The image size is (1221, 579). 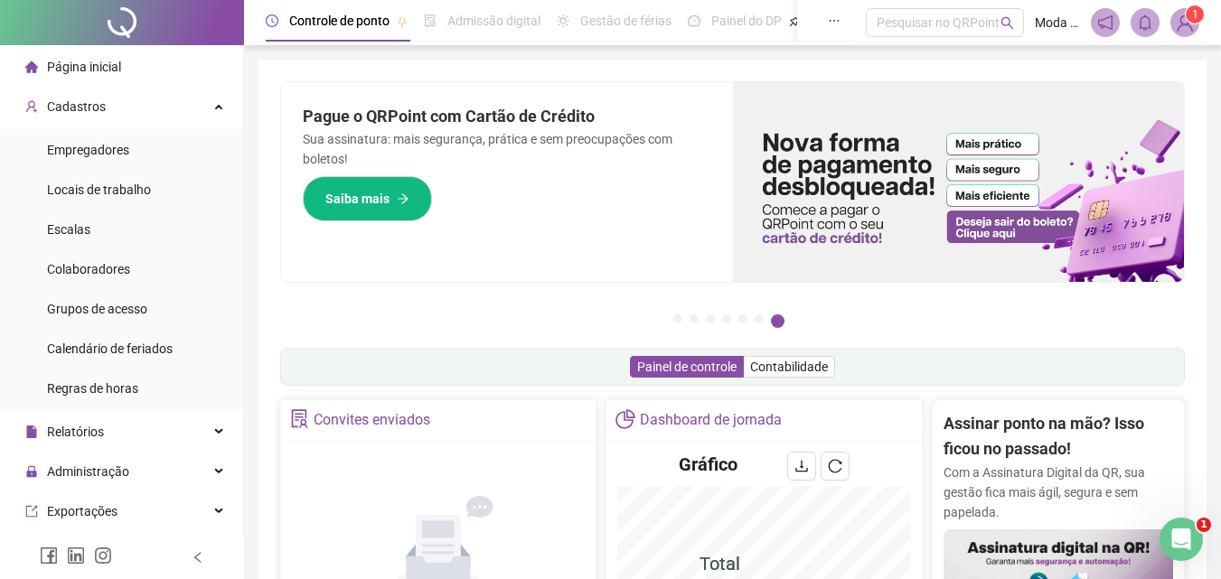 What do you see at coordinates (494, 21) in the screenshot?
I see `span: Admissão digital` at bounding box center [494, 21].